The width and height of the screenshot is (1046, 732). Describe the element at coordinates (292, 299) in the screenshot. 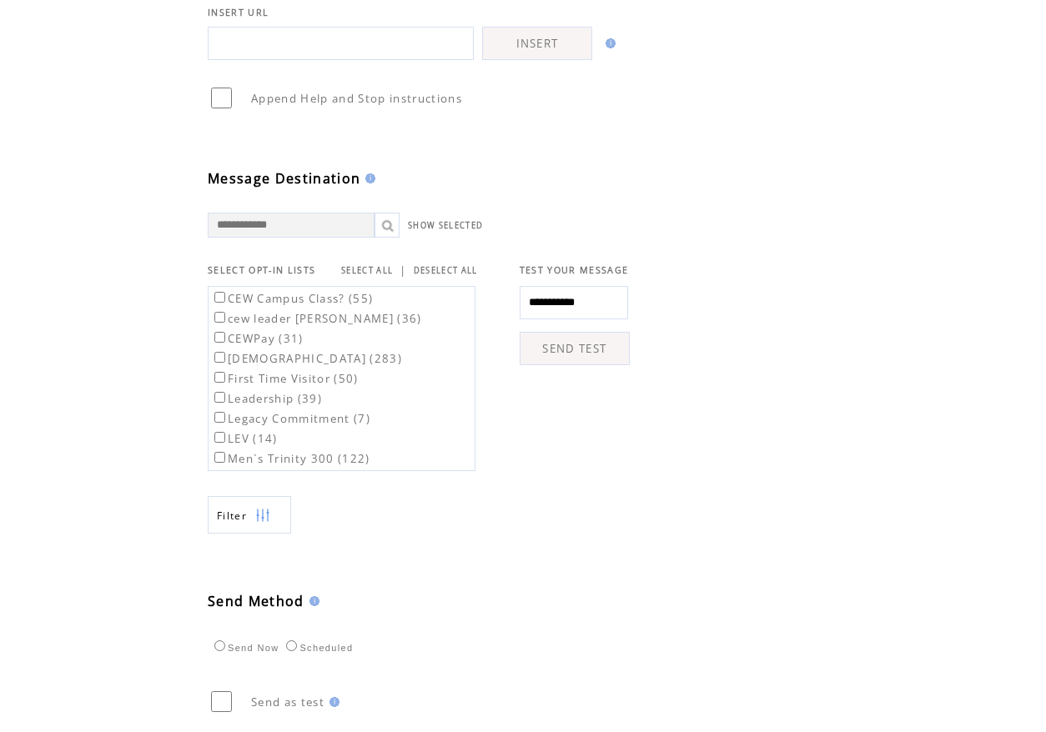

I see `label: CEW Campus Class? (55)` at that location.